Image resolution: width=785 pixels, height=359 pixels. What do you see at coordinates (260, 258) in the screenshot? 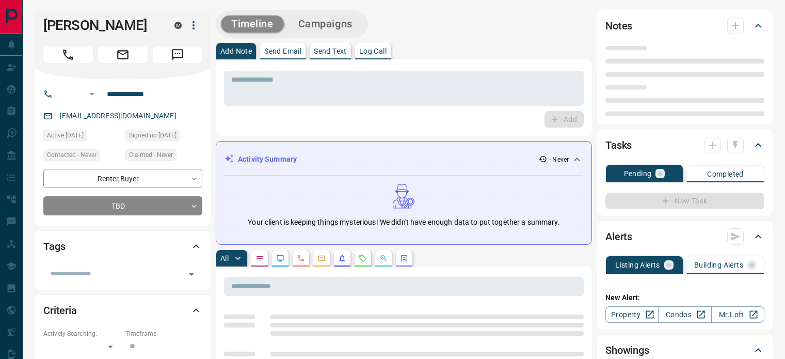
I see `svg: Notes` at bounding box center [260, 258].